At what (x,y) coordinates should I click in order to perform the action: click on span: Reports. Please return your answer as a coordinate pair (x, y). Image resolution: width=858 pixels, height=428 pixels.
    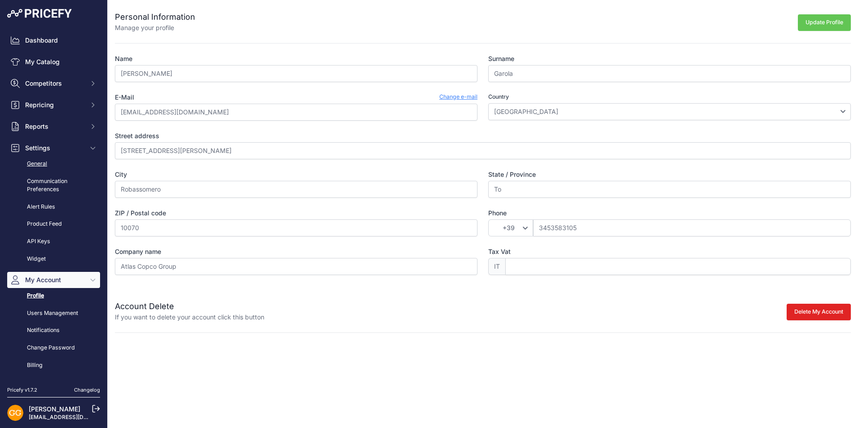
    Looking at the image, I should click on (54, 126).